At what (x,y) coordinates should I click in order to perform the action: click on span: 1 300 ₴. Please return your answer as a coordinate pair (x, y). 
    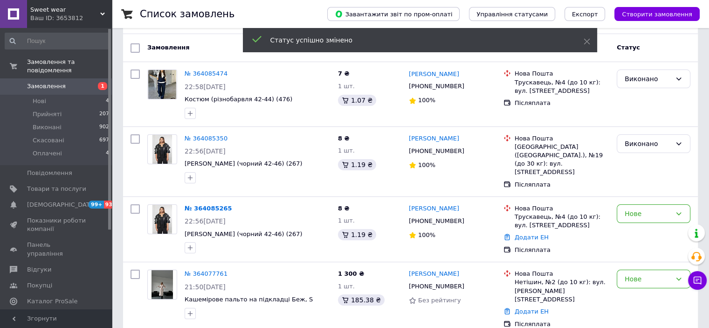
    Looking at the image, I should click on (351, 273).